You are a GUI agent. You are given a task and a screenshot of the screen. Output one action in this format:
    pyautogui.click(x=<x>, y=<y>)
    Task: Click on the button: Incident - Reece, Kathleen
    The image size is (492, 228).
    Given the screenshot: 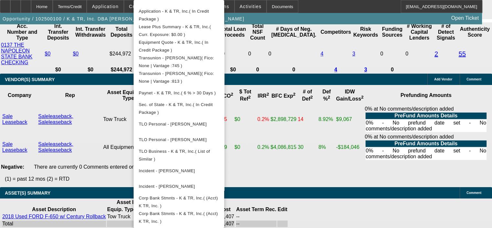 What is the action you would take?
    pyautogui.click(x=179, y=186)
    